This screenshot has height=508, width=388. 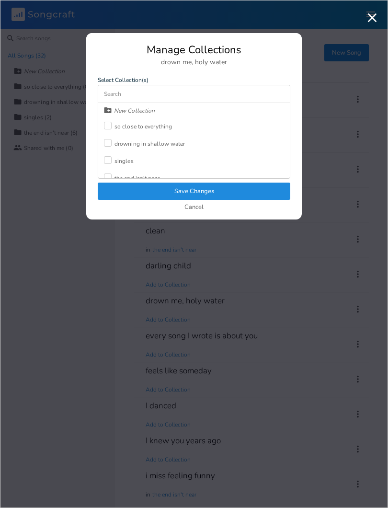 I want to click on div: singles, so click(x=124, y=161).